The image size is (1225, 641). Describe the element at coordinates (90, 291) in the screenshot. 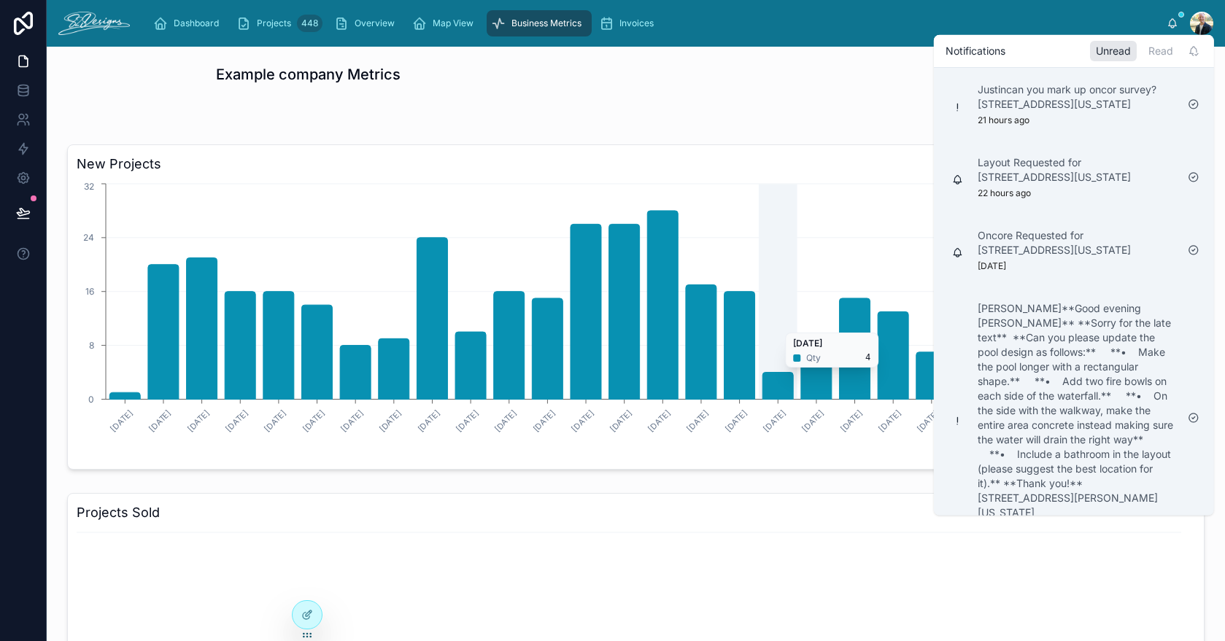

I see `tspan: 16` at that location.